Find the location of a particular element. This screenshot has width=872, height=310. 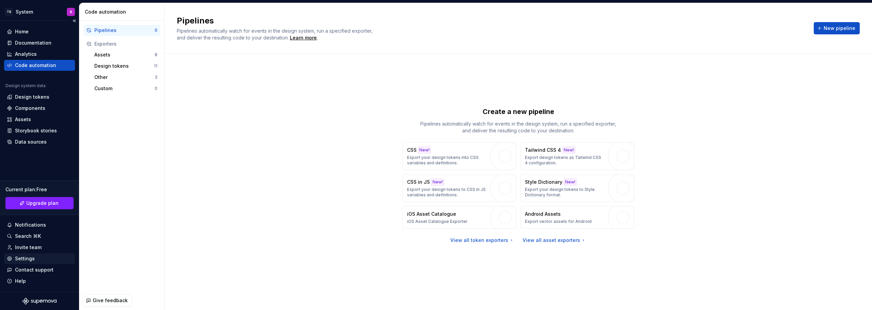

div: Data sources is located at coordinates (31, 142).